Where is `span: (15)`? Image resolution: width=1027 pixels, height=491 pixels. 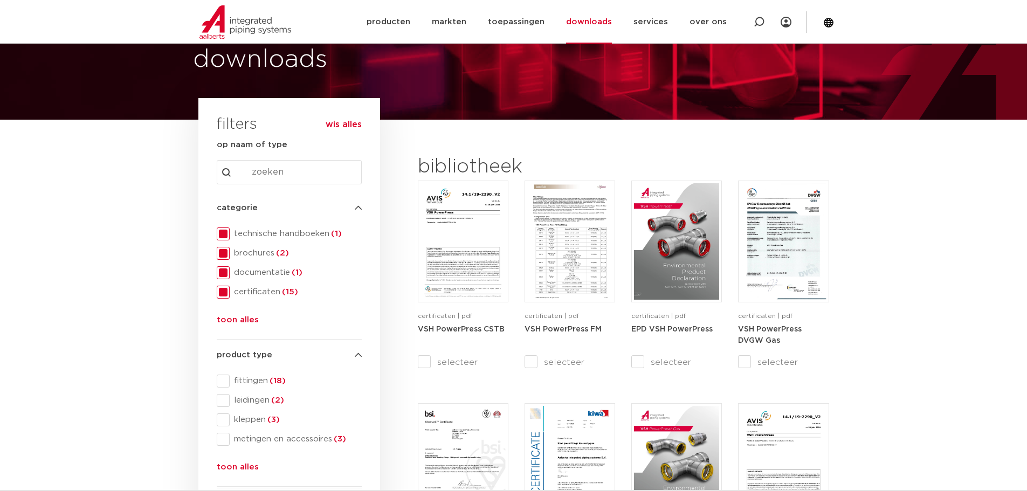 span: (15) is located at coordinates (289, 292).